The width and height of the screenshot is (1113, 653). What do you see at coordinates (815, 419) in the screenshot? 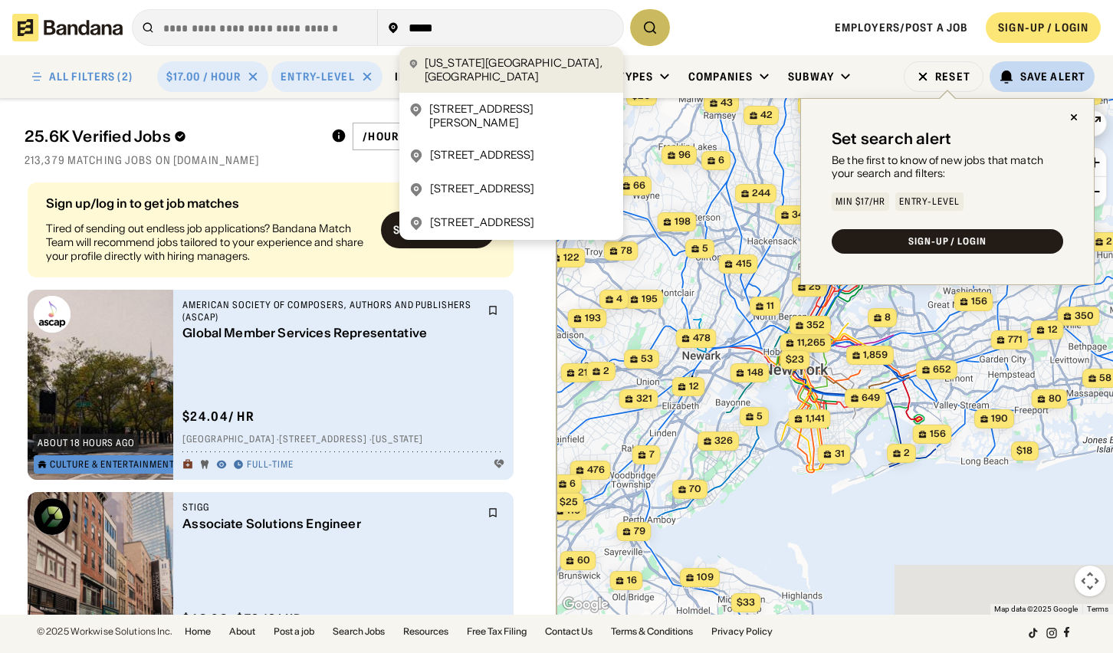
I see `span: 1,141` at bounding box center [815, 419].